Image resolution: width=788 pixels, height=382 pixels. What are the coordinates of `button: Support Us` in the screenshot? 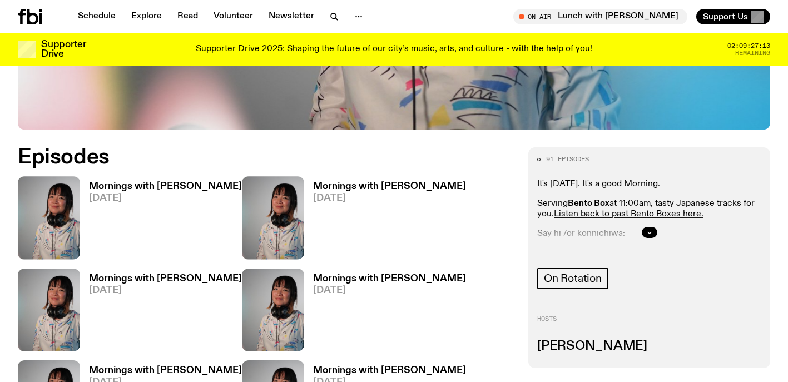 It's located at (733, 17).